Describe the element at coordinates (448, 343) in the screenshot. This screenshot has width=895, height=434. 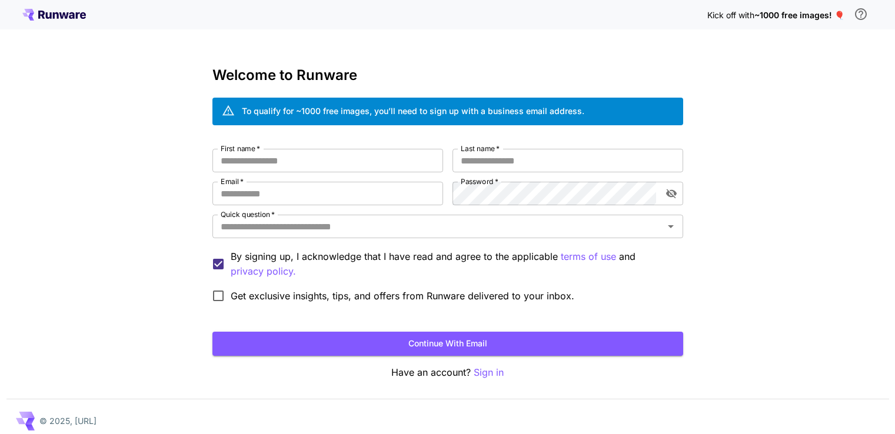
I see `button: Continue with email` at that location.